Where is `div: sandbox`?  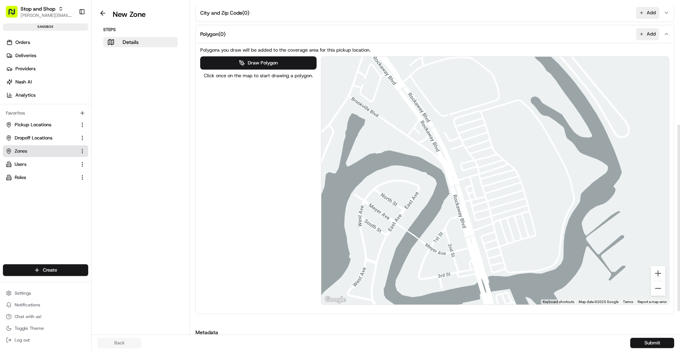 div: sandbox is located at coordinates (45, 27).